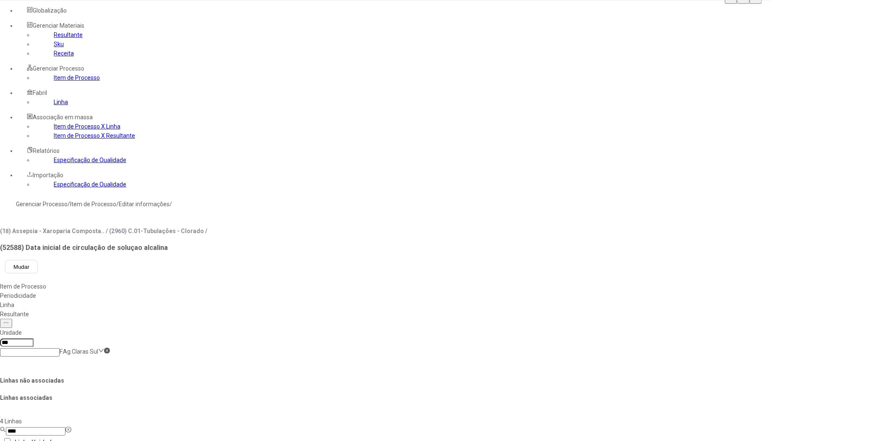 This screenshot has height=441, width=892. I want to click on a: Sku, so click(59, 44).